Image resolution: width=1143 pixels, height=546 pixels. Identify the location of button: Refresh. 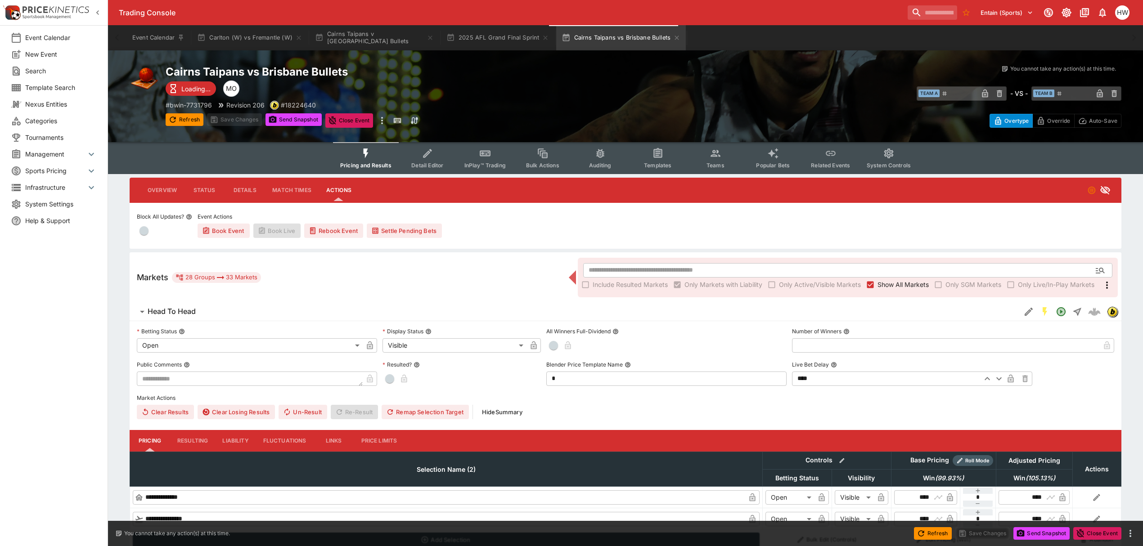
(184, 120).